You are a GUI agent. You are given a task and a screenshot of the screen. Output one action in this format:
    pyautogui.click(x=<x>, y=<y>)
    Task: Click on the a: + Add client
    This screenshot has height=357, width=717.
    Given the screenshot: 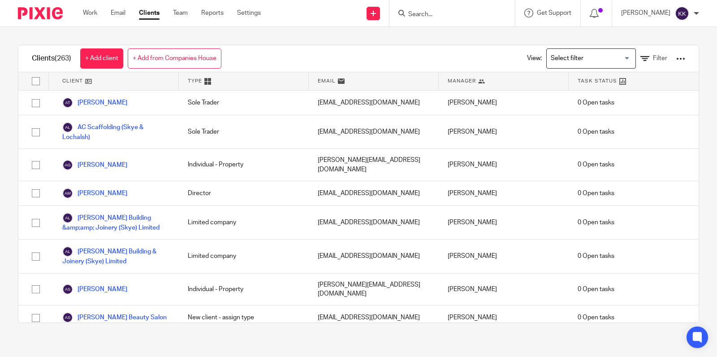 What is the action you would take?
    pyautogui.click(x=102, y=58)
    